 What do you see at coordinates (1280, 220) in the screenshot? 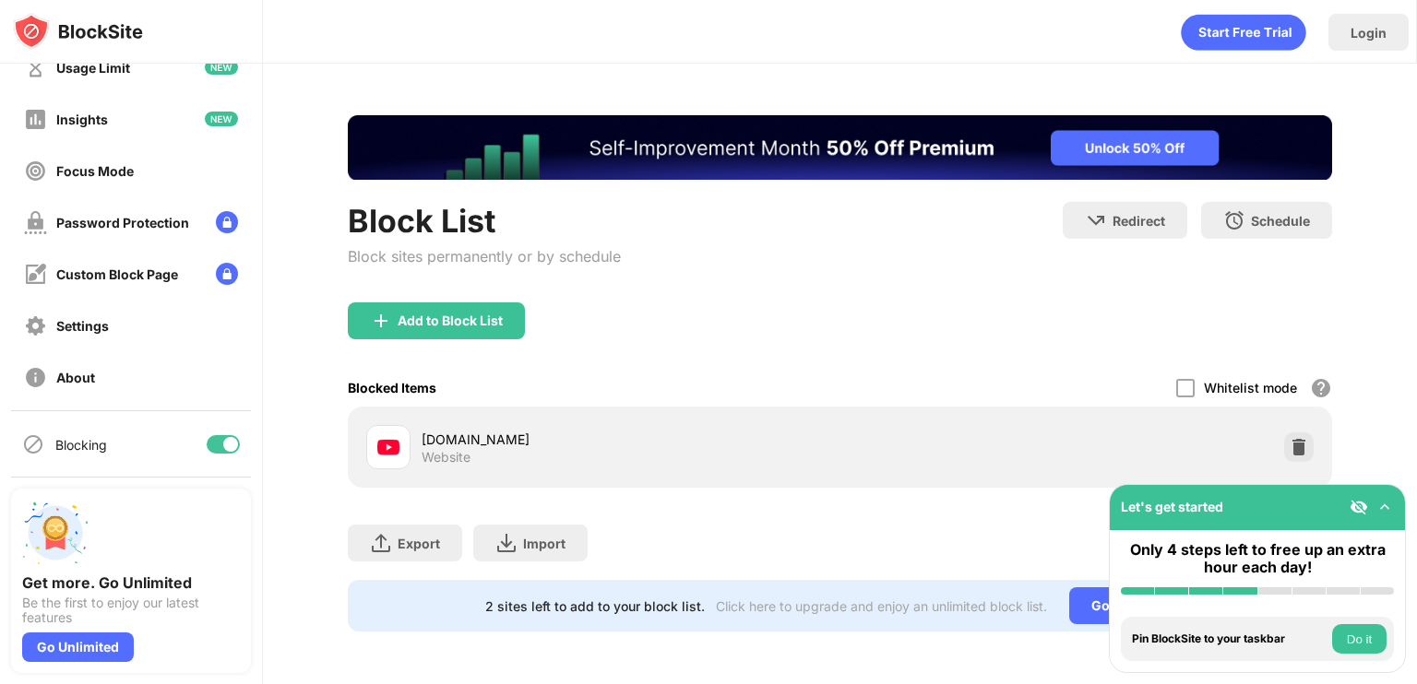
I see `div: Schedule` at bounding box center [1280, 220].